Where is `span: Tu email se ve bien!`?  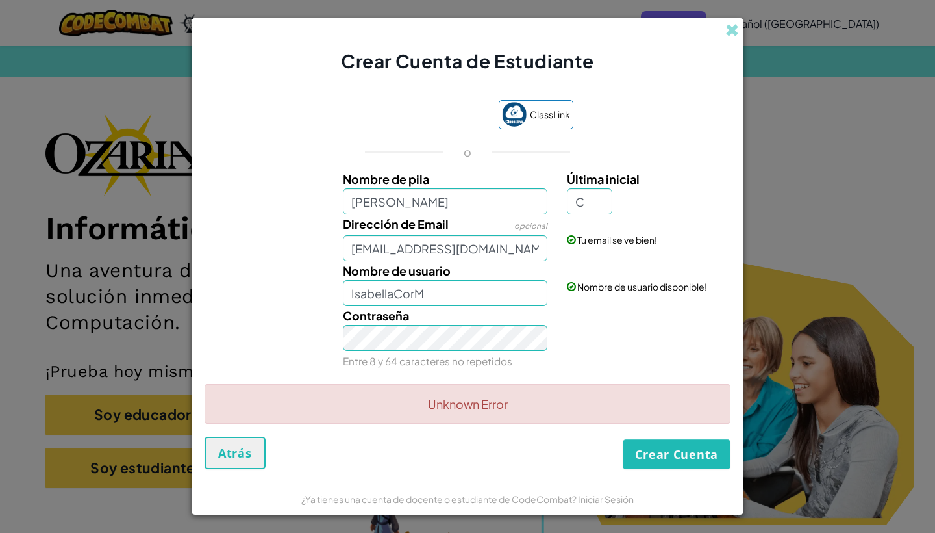
span: Tu email se ve bien! is located at coordinates (617, 240).